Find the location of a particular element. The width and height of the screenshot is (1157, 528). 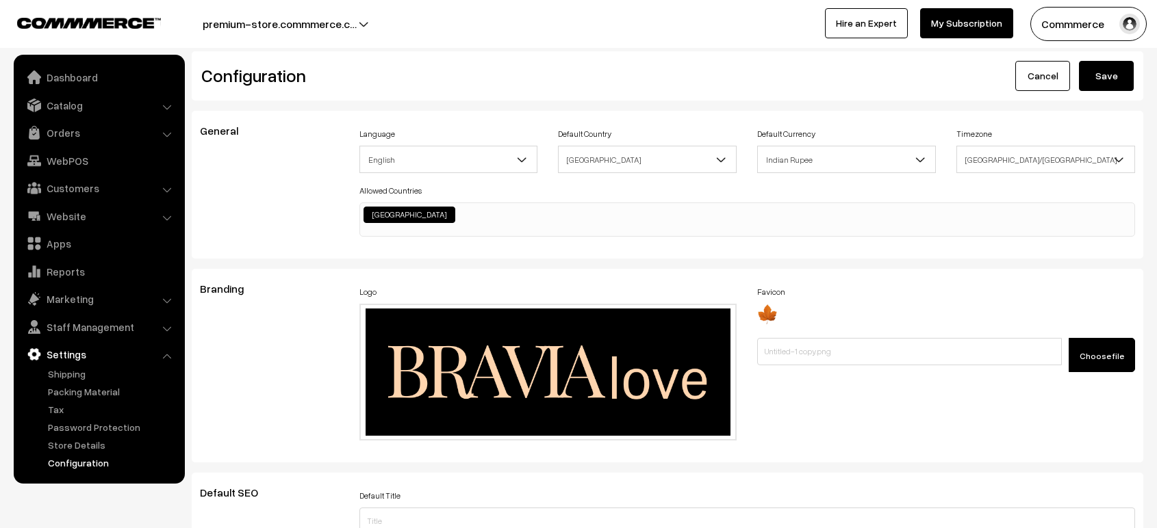

a: Shipping is located at coordinates (112, 374).